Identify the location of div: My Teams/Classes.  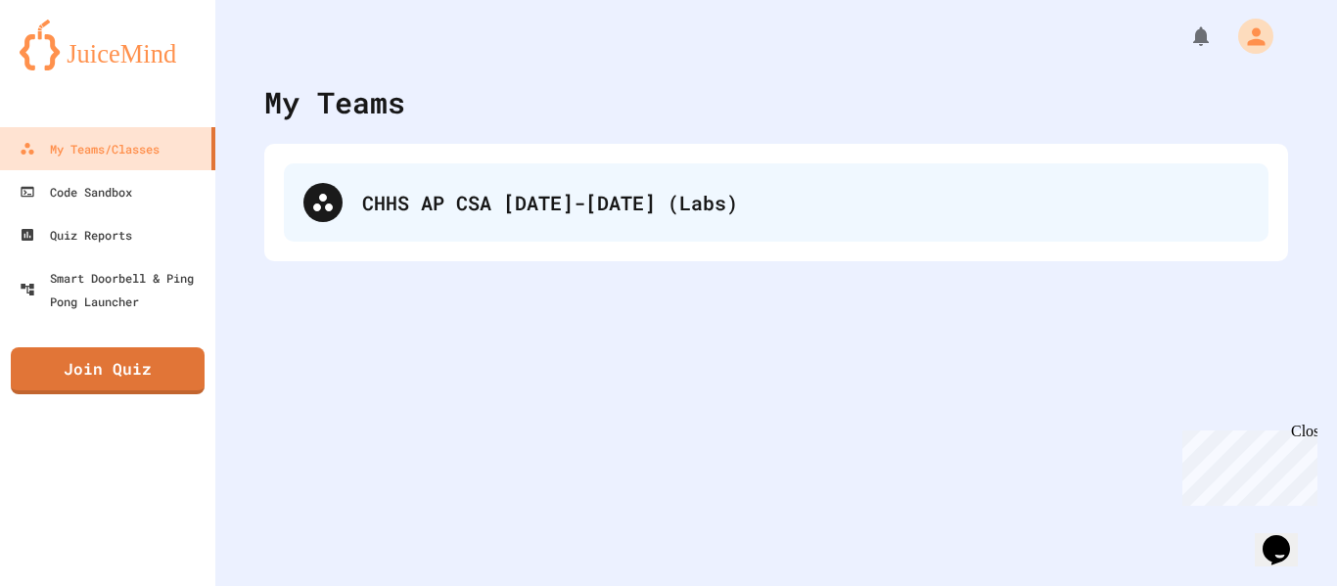
(89, 149).